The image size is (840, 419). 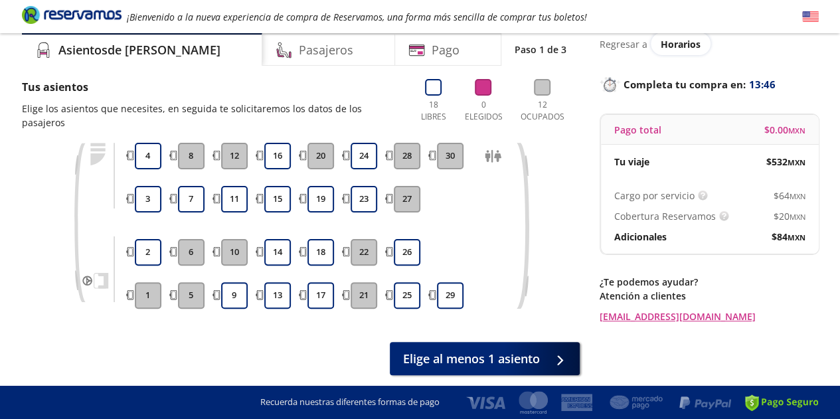 What do you see at coordinates (364, 156) in the screenshot?
I see `button: 24` at bounding box center [364, 156].